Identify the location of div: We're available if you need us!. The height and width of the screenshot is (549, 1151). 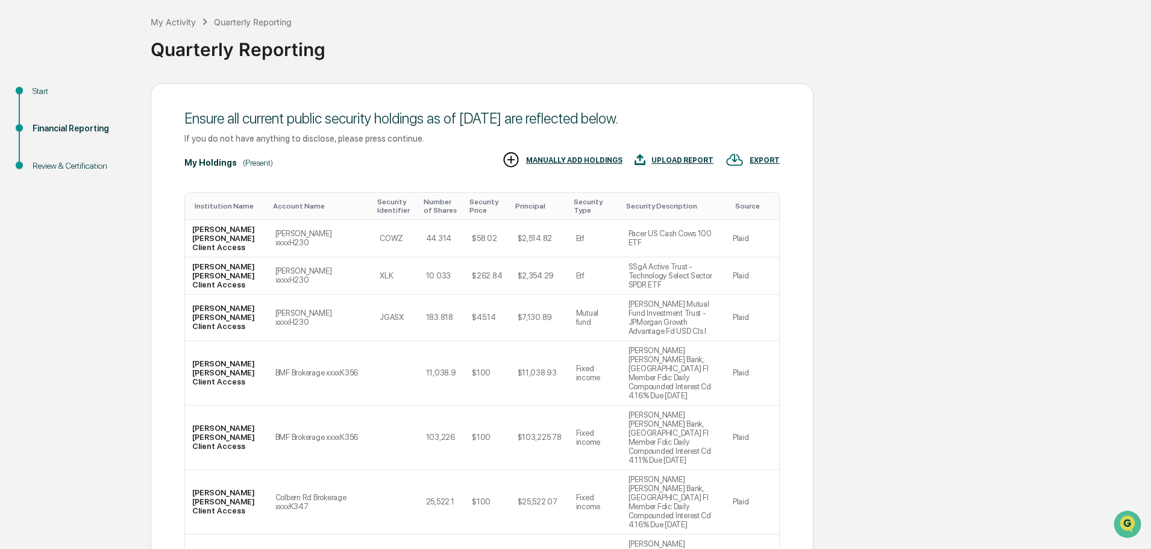
(96, 109).